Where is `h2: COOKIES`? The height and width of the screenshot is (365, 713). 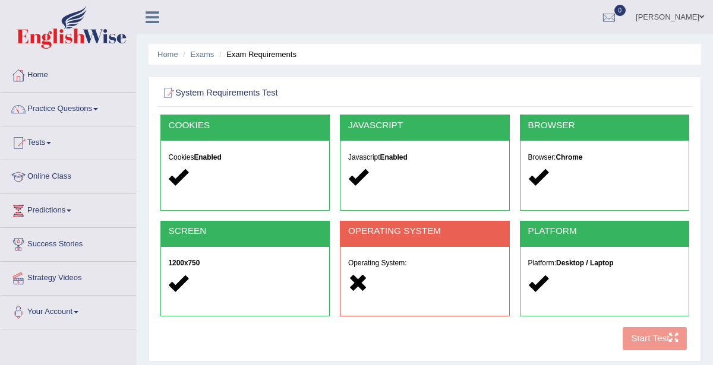 h2: COOKIES is located at coordinates (245, 125).